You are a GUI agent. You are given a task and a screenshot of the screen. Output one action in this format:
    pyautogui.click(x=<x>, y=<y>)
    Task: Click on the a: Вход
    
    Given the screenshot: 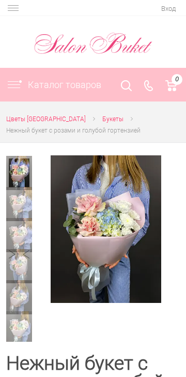 What is the action you would take?
    pyautogui.click(x=169, y=8)
    